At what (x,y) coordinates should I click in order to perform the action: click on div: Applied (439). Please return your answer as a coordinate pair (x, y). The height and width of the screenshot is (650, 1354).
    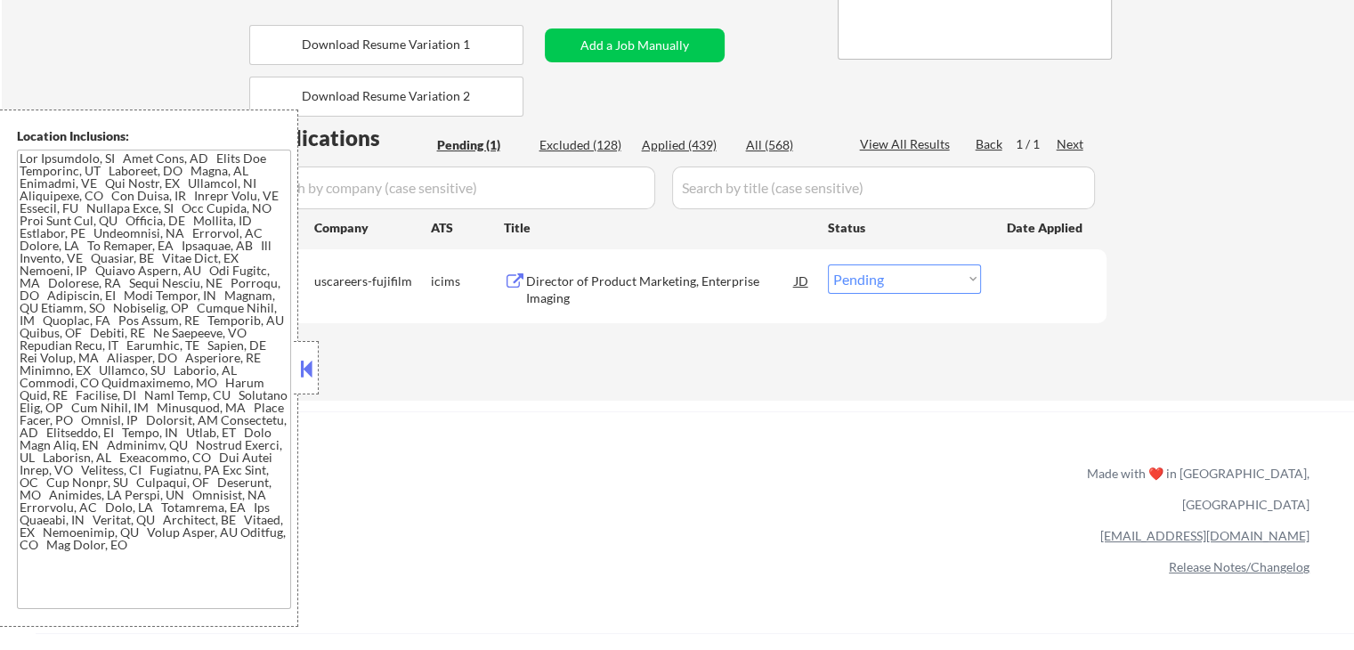
    Looking at the image, I should click on (686, 145).